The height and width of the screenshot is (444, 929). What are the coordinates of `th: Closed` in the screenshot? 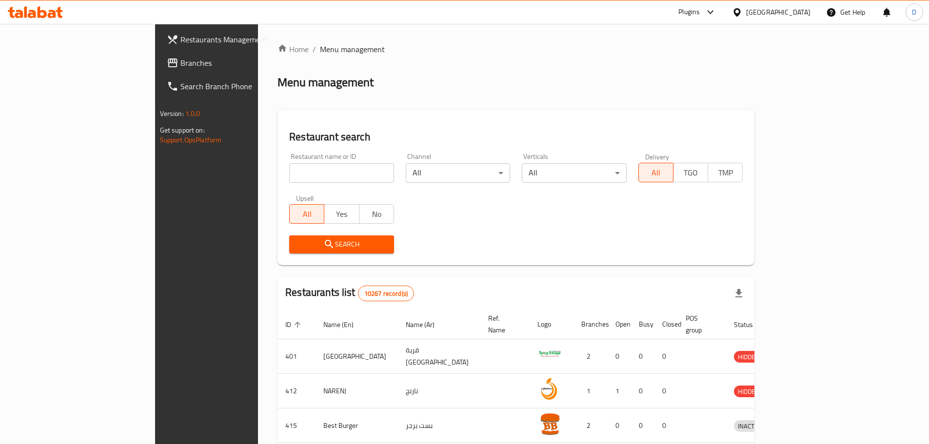 It's located at (666, 324).